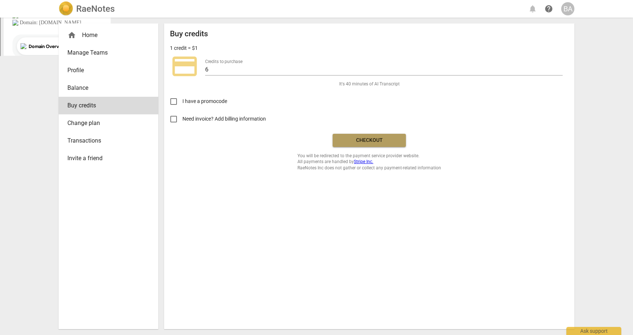  What do you see at coordinates (185, 66) in the screenshot?
I see `span: credit_card` at bounding box center [185, 66].